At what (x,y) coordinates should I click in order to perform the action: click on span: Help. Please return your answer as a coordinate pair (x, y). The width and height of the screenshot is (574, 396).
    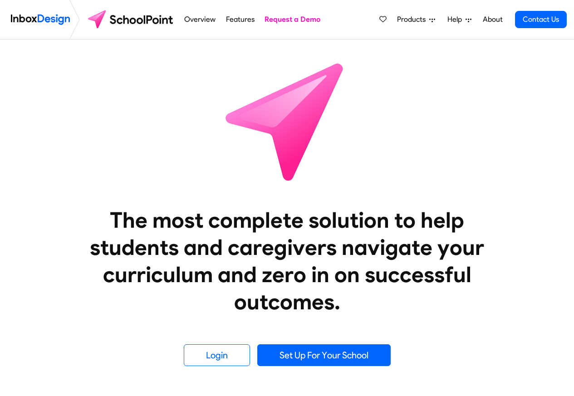
    Looking at the image, I should click on (457, 20).